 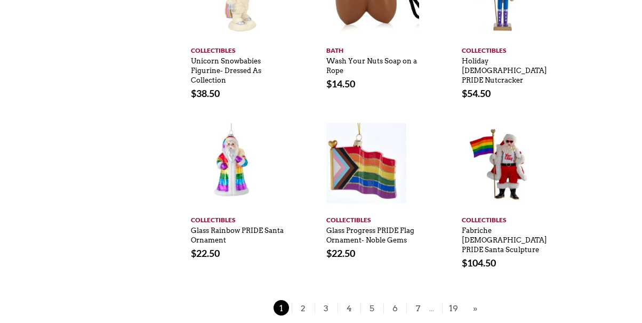 What do you see at coordinates (372, 308) in the screenshot?
I see `span: 5` at bounding box center [372, 308].